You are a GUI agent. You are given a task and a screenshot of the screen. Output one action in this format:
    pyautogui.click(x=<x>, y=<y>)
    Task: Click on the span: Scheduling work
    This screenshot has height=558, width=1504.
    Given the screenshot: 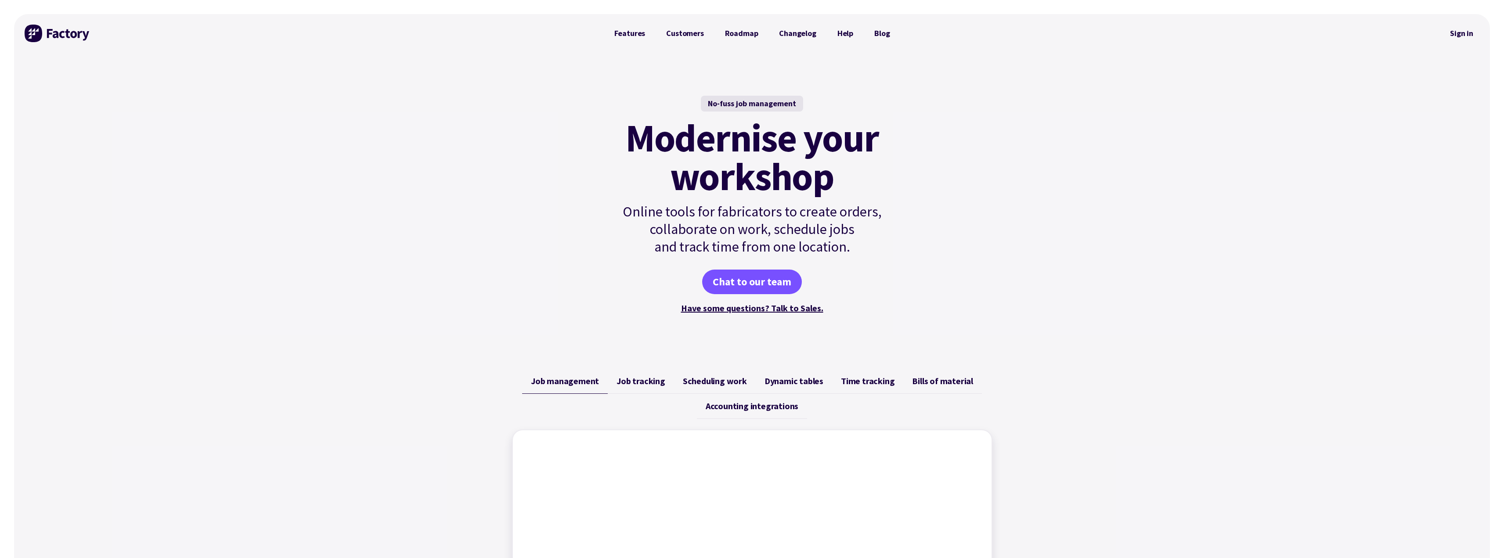 What is the action you would take?
    pyautogui.click(x=715, y=381)
    